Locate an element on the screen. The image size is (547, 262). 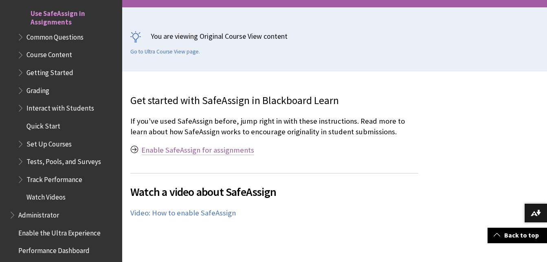
span: Tests, Pools, and Surveys is located at coordinates (64, 160).